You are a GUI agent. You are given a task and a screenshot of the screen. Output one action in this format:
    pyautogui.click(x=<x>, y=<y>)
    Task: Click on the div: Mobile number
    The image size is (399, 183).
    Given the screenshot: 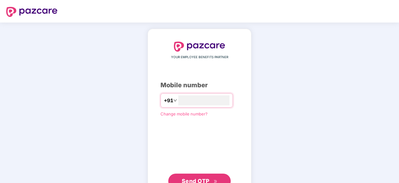 What is the action you would take?
    pyautogui.click(x=200, y=85)
    